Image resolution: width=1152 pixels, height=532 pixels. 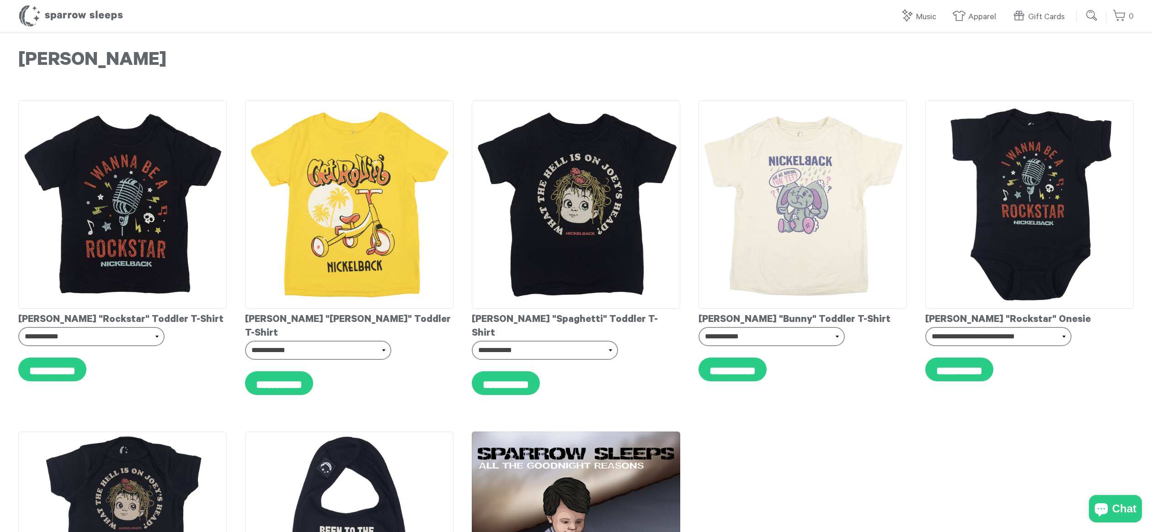 I want to click on img: Nickelback-ArewehavingfunyetToddlerT-shirt_grande.jpg, so click(x=803, y=205).